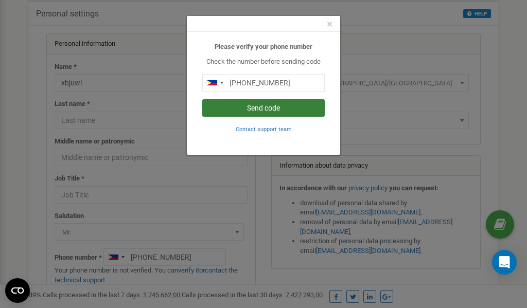  I want to click on button: Close, so click(329, 24).